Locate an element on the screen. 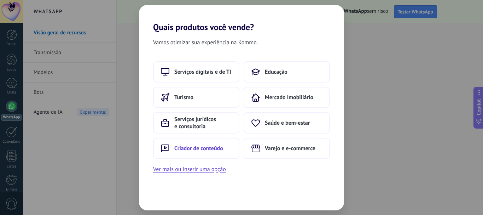 The height and width of the screenshot is (215, 483). button: Saúde e bem-estar is located at coordinates (287, 123).